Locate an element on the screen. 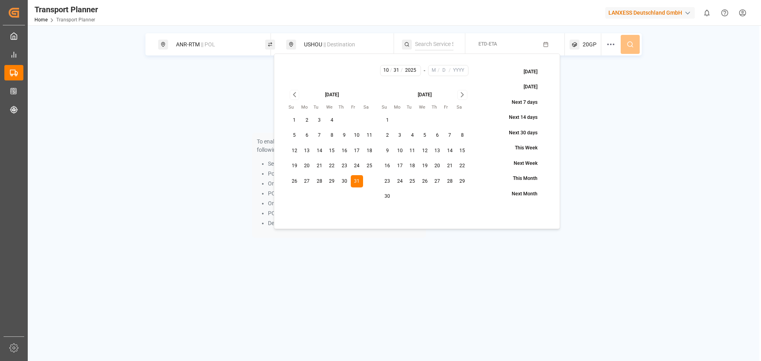  li: POL and Service String is located at coordinates (345, 193).